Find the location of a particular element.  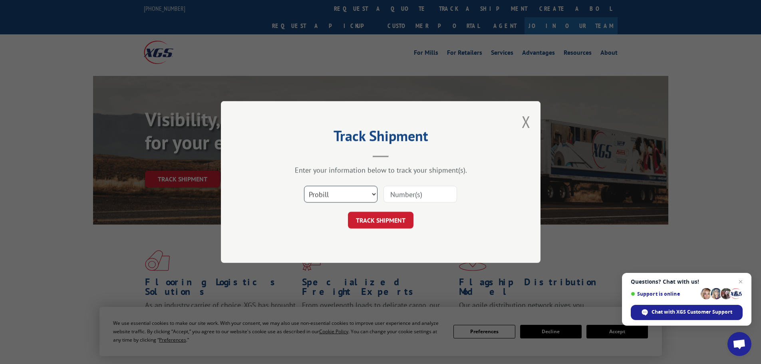

button: TRACK SHIPMENT is located at coordinates (381, 220).